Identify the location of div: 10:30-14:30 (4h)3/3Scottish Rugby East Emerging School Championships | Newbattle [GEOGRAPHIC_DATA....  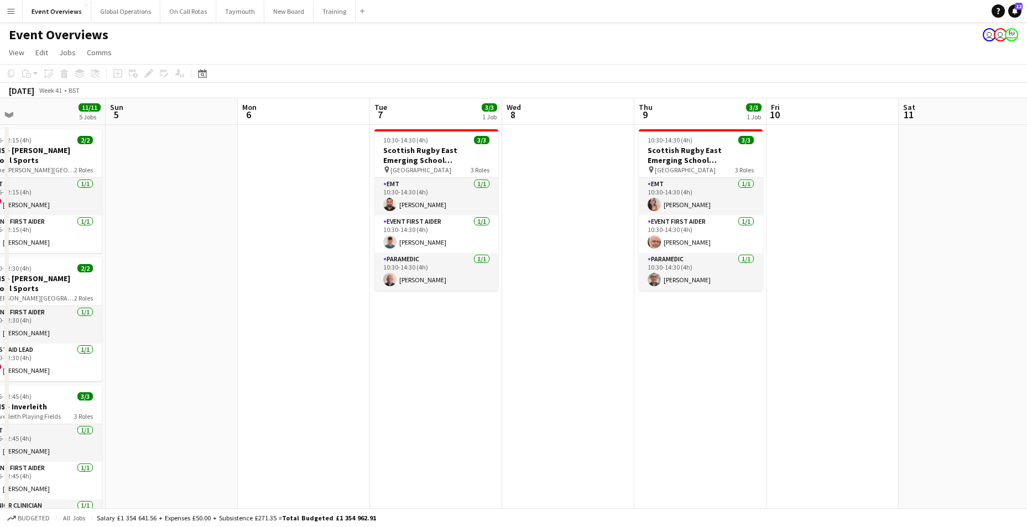
(436, 210).